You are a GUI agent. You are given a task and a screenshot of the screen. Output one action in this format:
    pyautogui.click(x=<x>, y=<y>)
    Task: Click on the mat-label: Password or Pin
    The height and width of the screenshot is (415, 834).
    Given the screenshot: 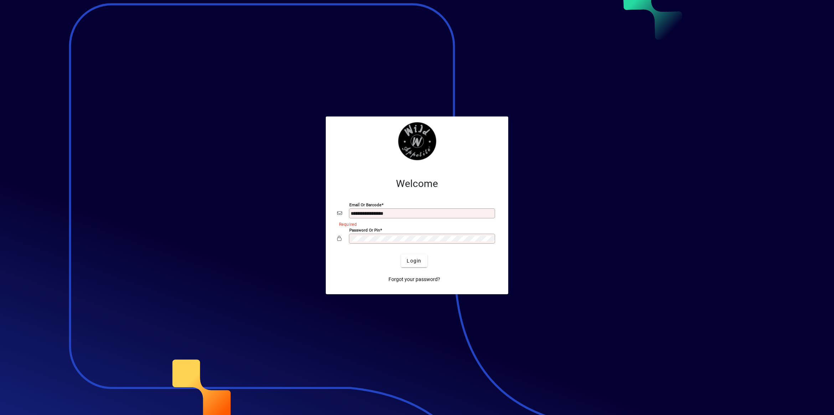 What is the action you would take?
    pyautogui.click(x=365, y=230)
    